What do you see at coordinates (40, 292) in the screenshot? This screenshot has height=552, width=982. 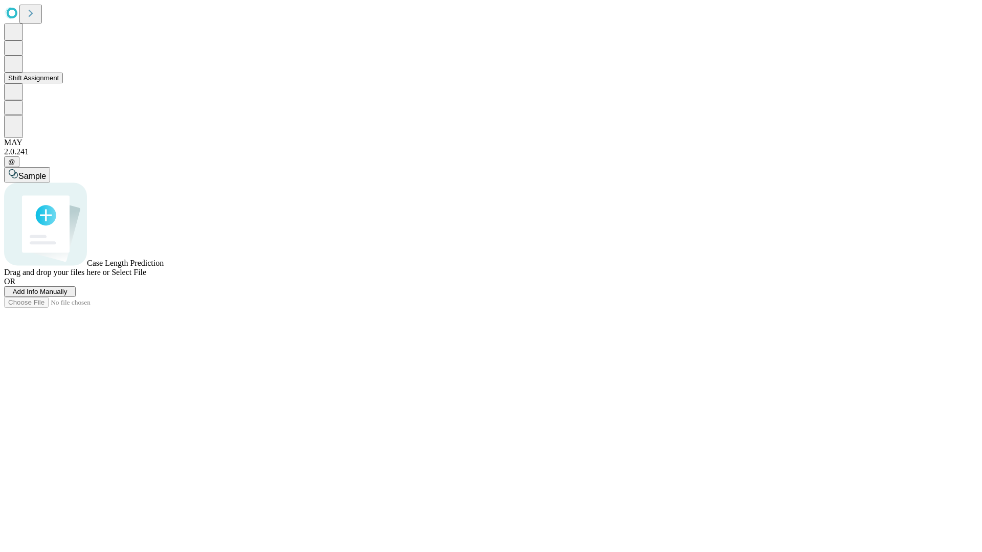 I see `button: Add Info Manually` at bounding box center [40, 292].